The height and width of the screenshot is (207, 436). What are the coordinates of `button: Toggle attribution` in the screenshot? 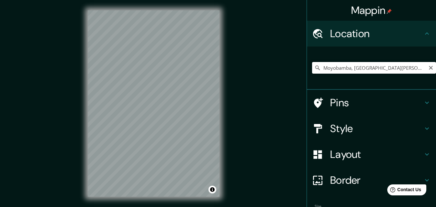 It's located at (212, 189).